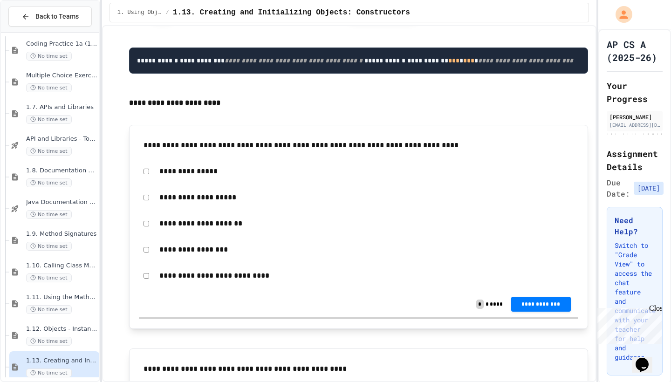 The width and height of the screenshot is (671, 382). I want to click on span: Back to Teams, so click(57, 16).